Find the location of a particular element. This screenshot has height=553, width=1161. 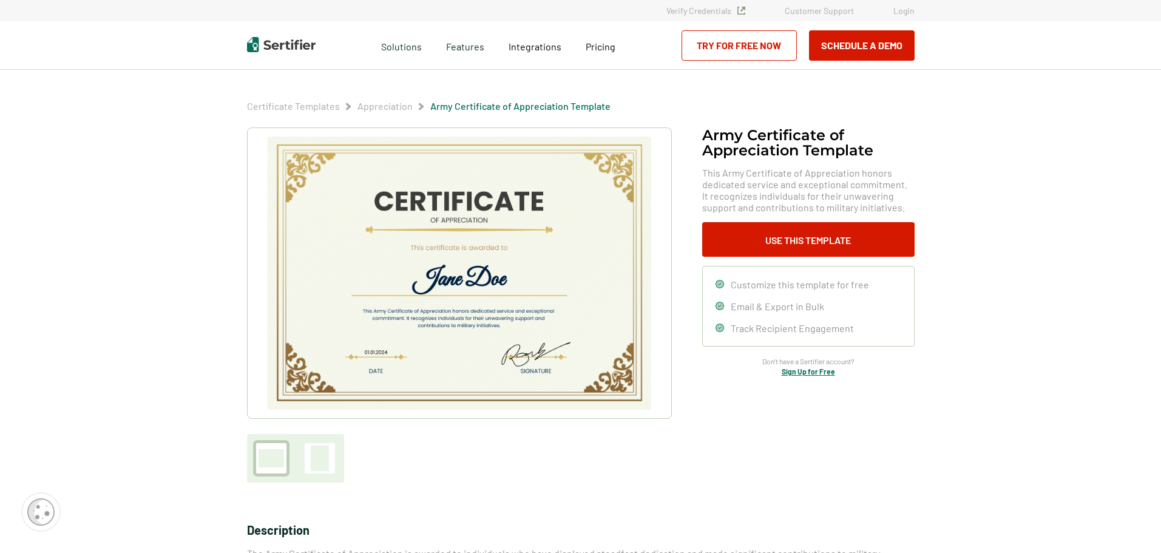

span: Appreciation is located at coordinates (385, 106).